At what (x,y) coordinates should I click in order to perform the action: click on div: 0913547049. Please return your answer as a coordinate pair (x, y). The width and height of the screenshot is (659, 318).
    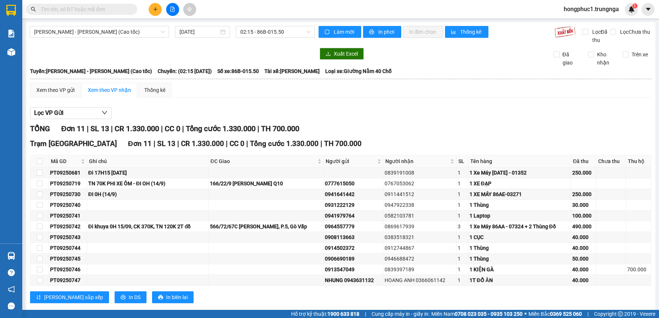
    Looking at the image, I should click on (354, 270).